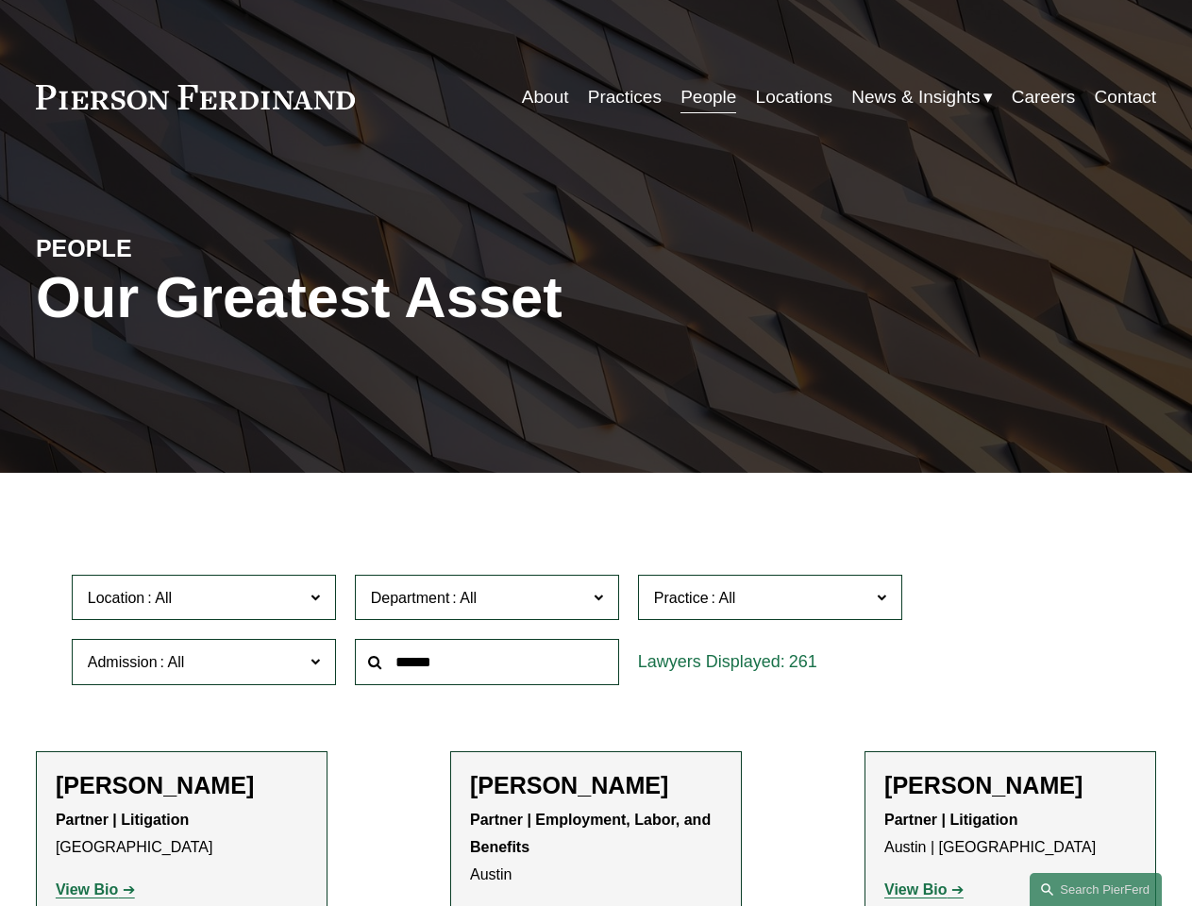  What do you see at coordinates (1044, 97) in the screenshot?
I see `a: Careers` at bounding box center [1044, 97].